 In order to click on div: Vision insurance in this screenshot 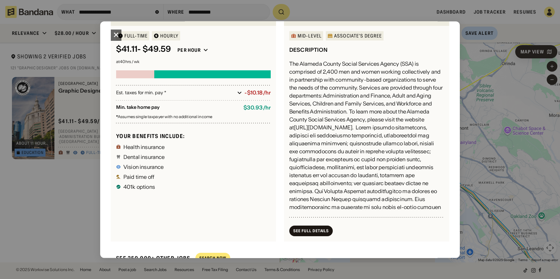, I will do `click(144, 167)`.